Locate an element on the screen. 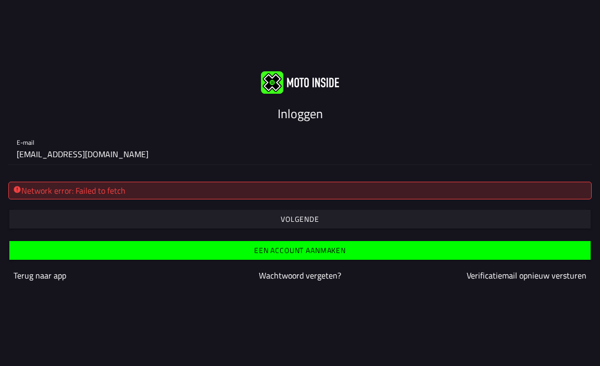 Image resolution: width=600 pixels, height=366 pixels. ion-text: Verificatiemail opnieuw versturen is located at coordinates (526, 275).